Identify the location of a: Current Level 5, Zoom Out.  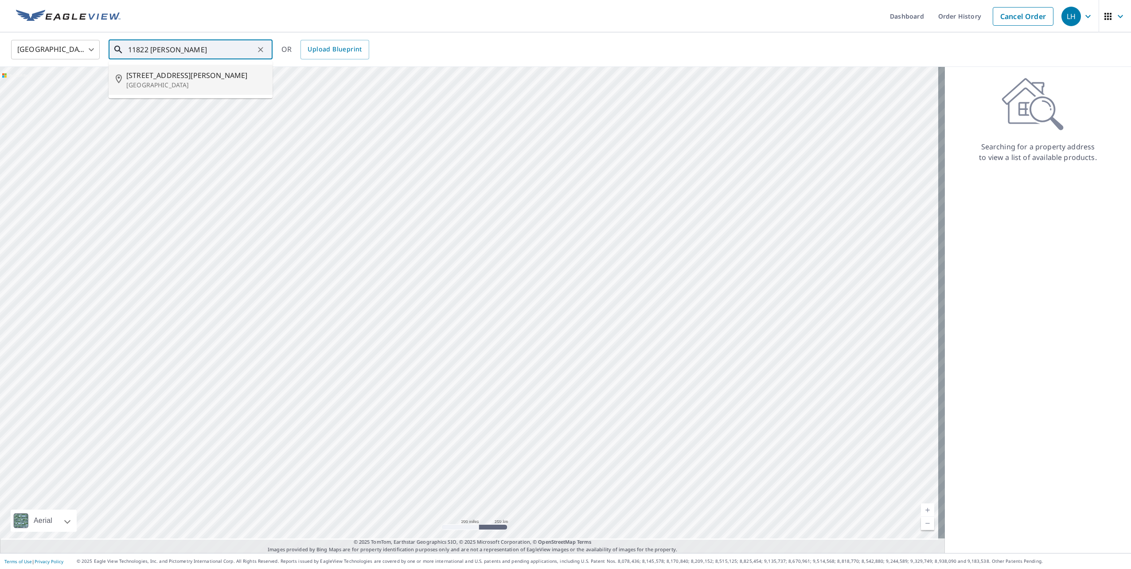
(928, 524).